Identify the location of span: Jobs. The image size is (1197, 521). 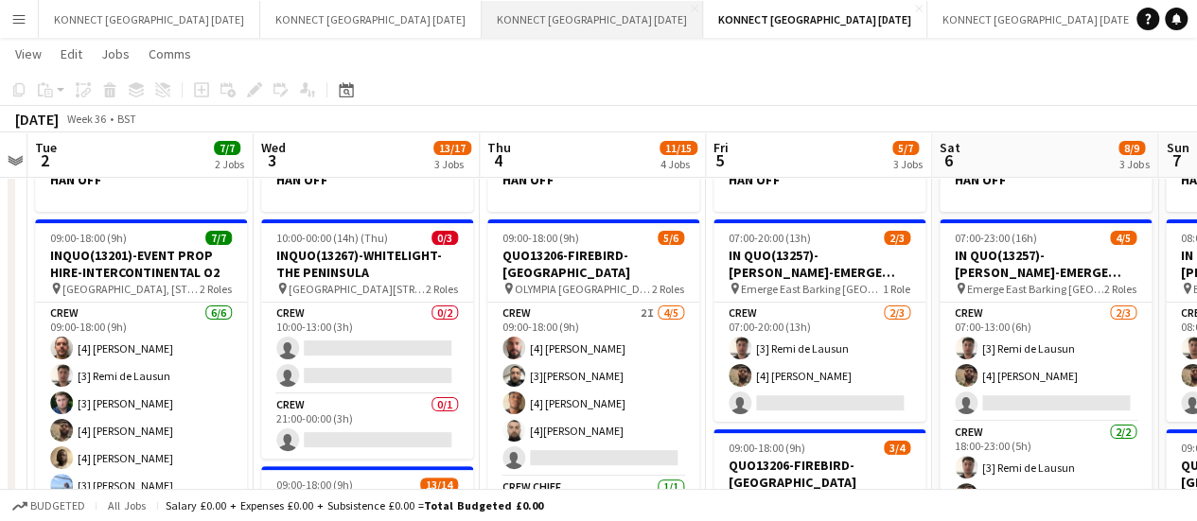
(115, 54).